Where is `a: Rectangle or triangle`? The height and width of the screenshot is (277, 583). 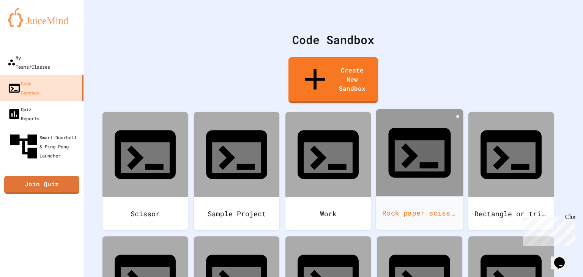 a: Rectangle or triangle is located at coordinates (511, 171).